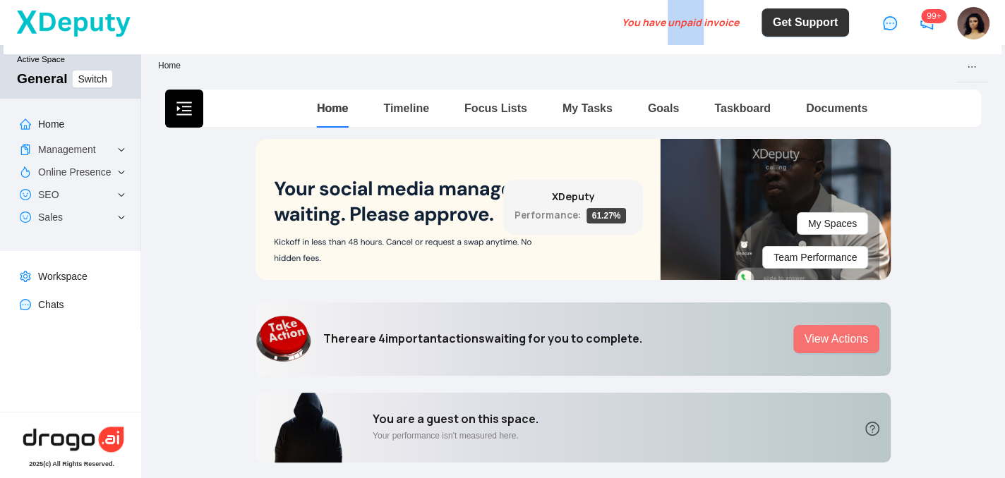 The image size is (1005, 478). What do you see at coordinates (92, 79) in the screenshot?
I see `span: Switch` at bounding box center [92, 79].